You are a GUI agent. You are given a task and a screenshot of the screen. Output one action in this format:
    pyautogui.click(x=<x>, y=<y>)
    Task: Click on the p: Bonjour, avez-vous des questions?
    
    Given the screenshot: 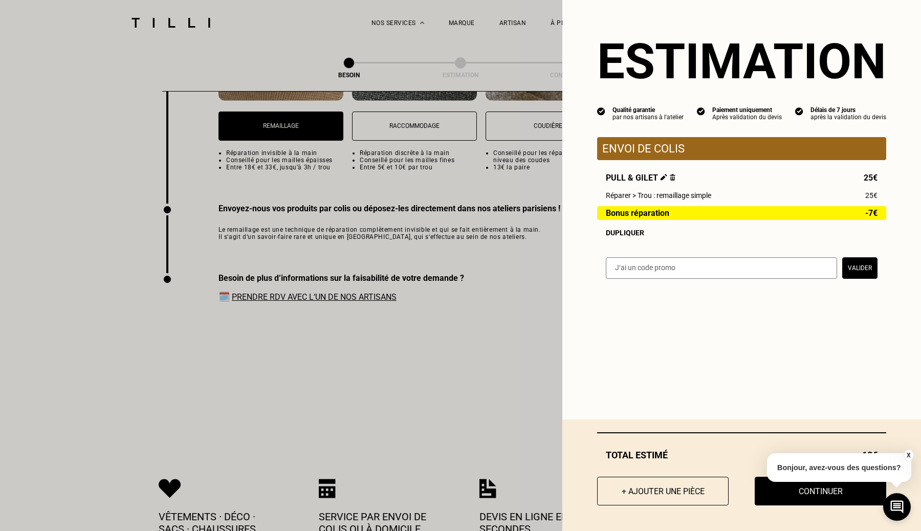 What is the action you would take?
    pyautogui.click(x=839, y=468)
    